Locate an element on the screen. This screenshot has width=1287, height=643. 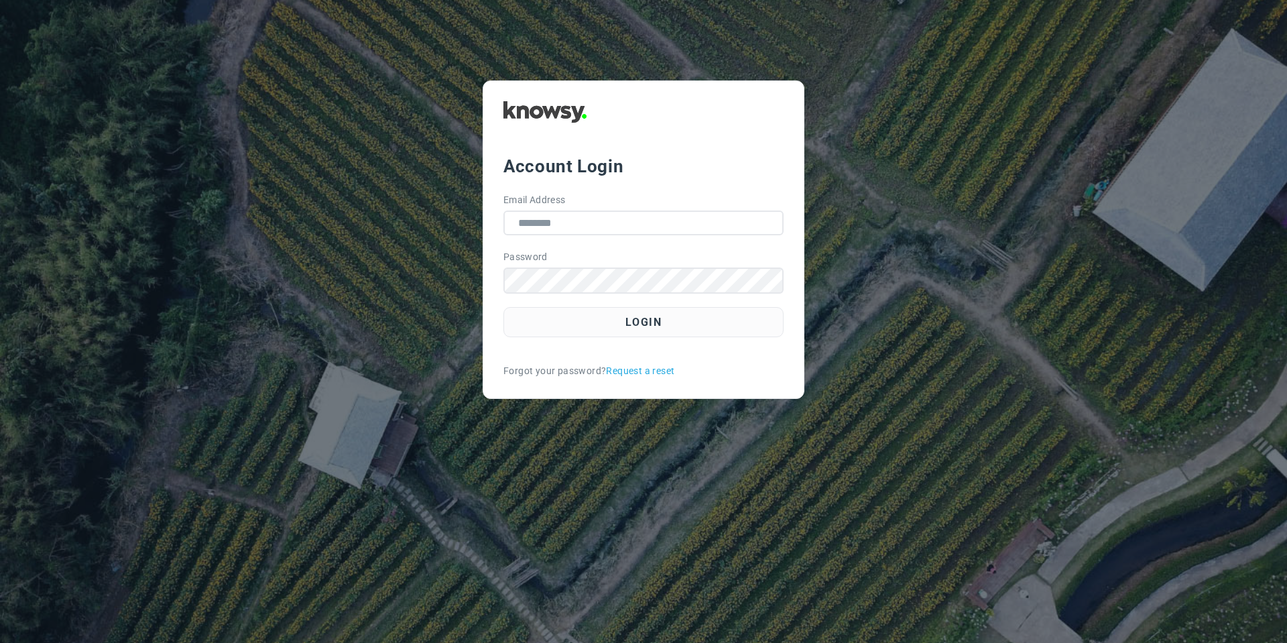
label: Email Address is located at coordinates (534, 200).